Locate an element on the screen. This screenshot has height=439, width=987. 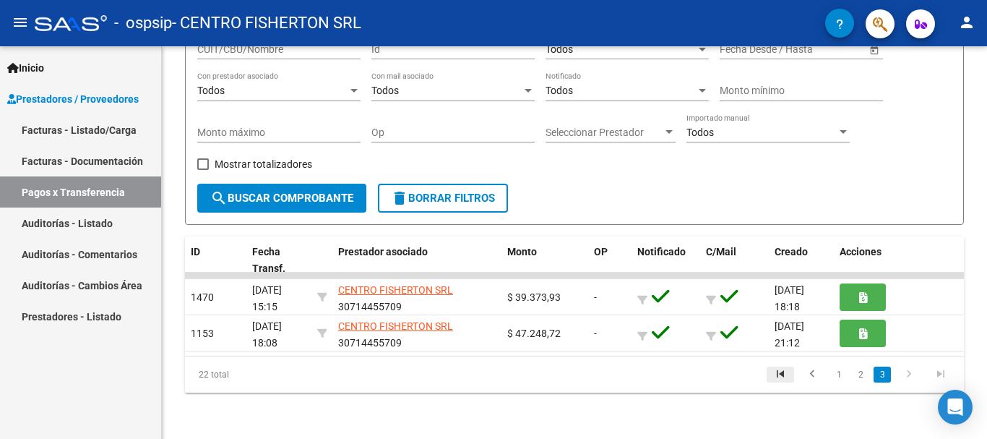
datatable-header-cell: Monto is located at coordinates (545, 260).